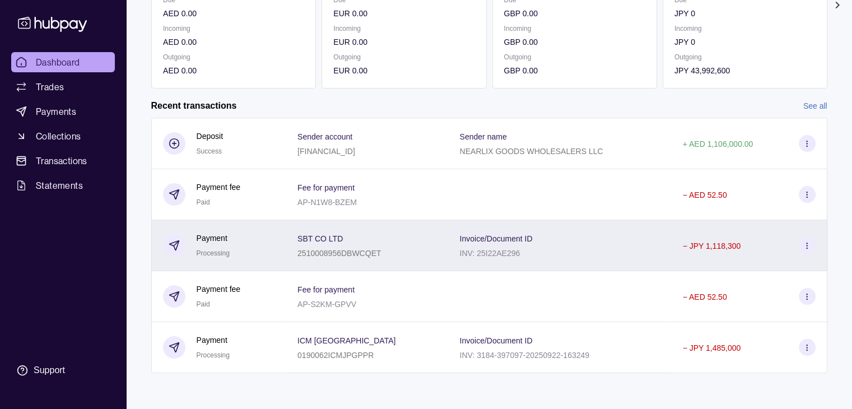  I want to click on p: + AED 1,106,000.00, so click(718, 144).